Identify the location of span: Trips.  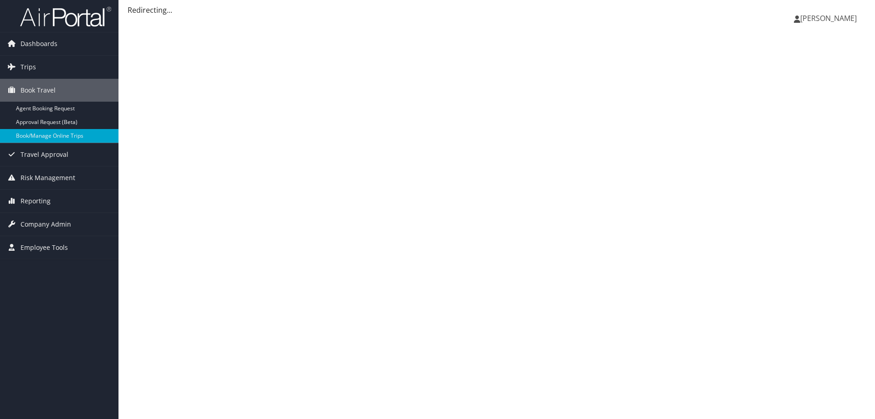
(28, 67).